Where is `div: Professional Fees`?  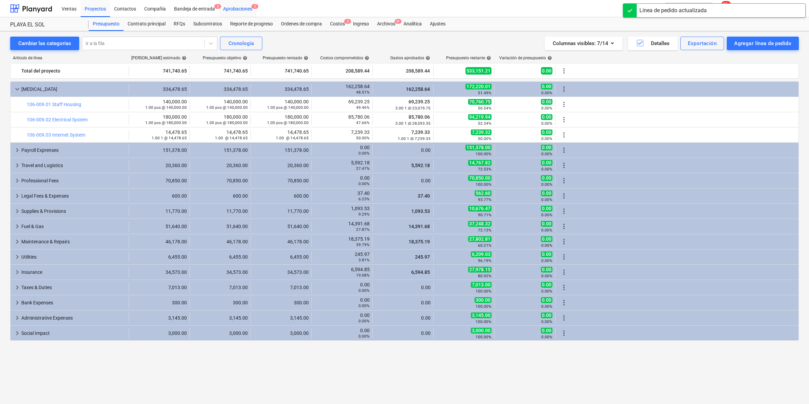
div: Professional Fees is located at coordinates (73, 180).